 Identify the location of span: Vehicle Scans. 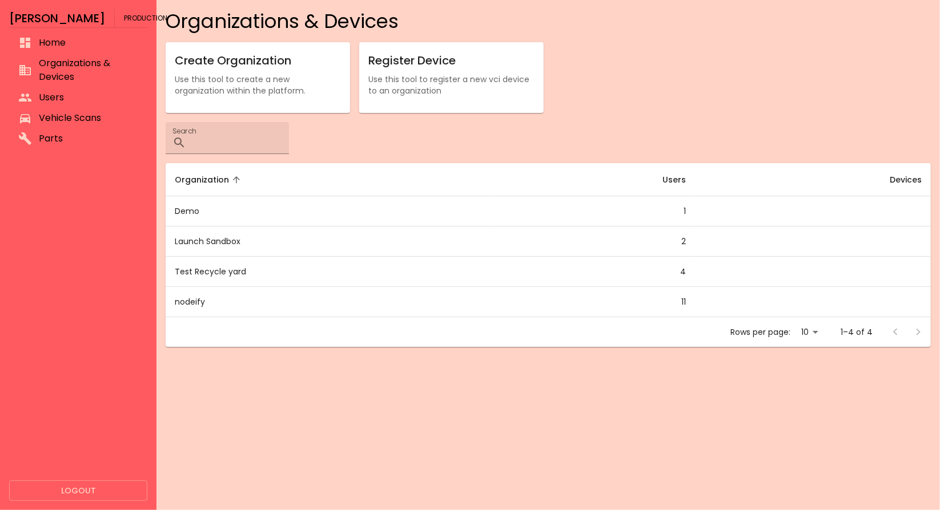
(88, 118).